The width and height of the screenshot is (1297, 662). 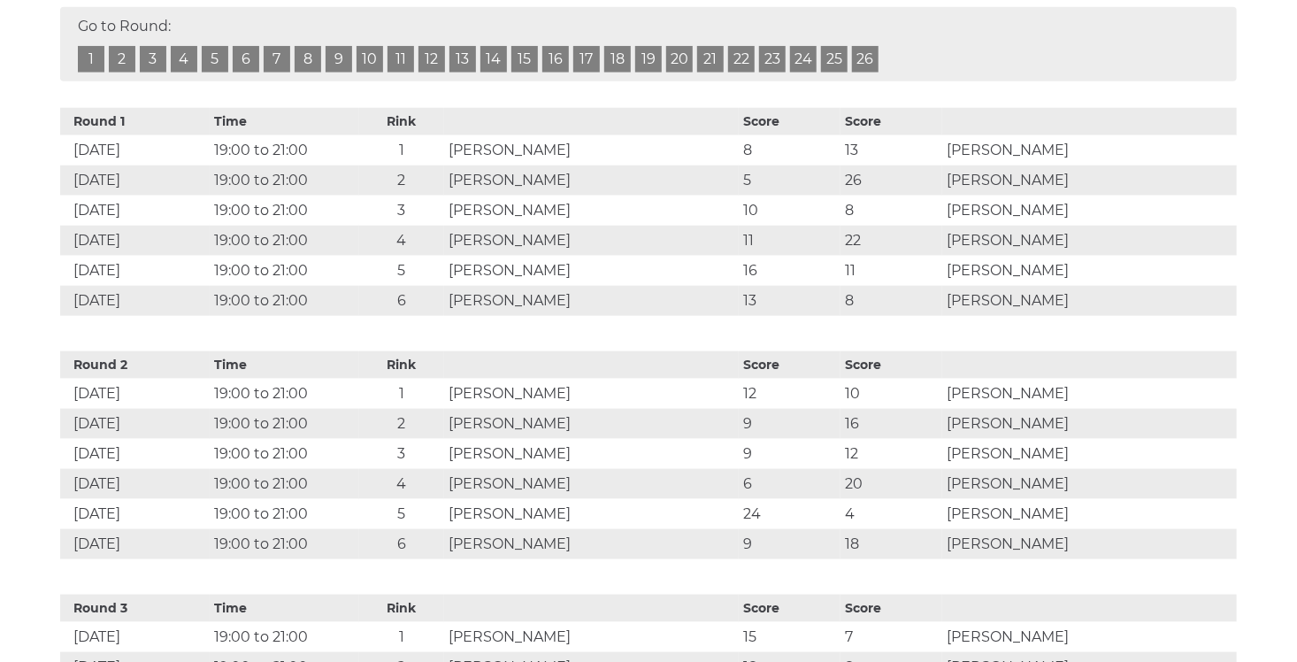 I want to click on a: 25, so click(x=834, y=59).